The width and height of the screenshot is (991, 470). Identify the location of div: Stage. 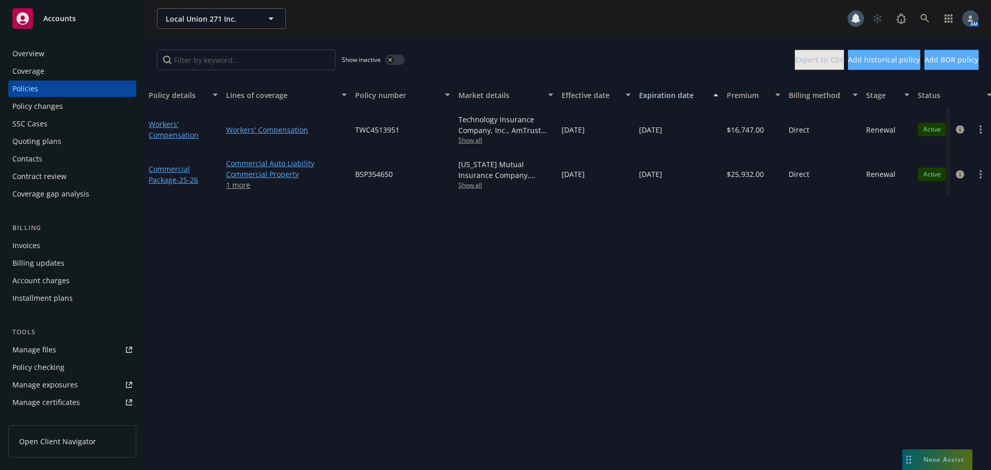
(882, 95).